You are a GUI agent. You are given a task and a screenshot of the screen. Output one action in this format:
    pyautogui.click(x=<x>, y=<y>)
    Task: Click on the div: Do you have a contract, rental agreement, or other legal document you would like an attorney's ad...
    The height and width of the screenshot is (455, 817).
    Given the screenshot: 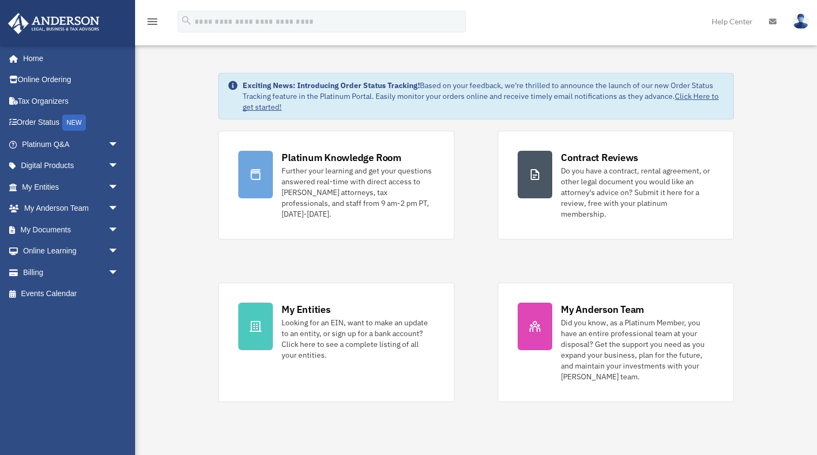 What is the action you would take?
    pyautogui.click(x=637, y=192)
    